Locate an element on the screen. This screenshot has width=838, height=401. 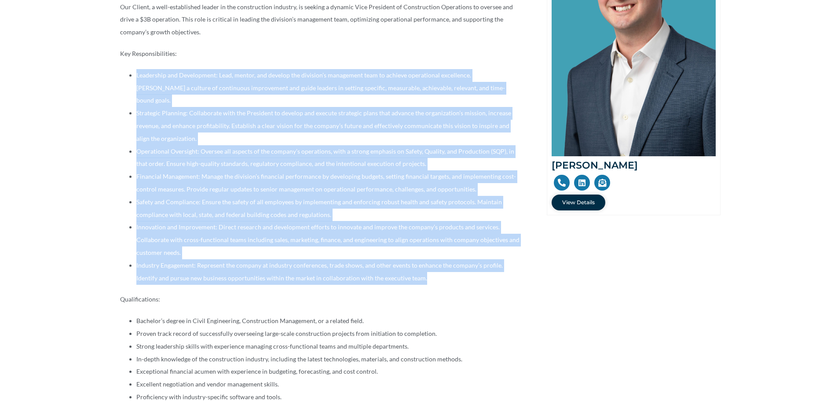
li: Proven track record of successfully overseeing large-scale construction projects from initiation ... is located at coordinates (328, 333).